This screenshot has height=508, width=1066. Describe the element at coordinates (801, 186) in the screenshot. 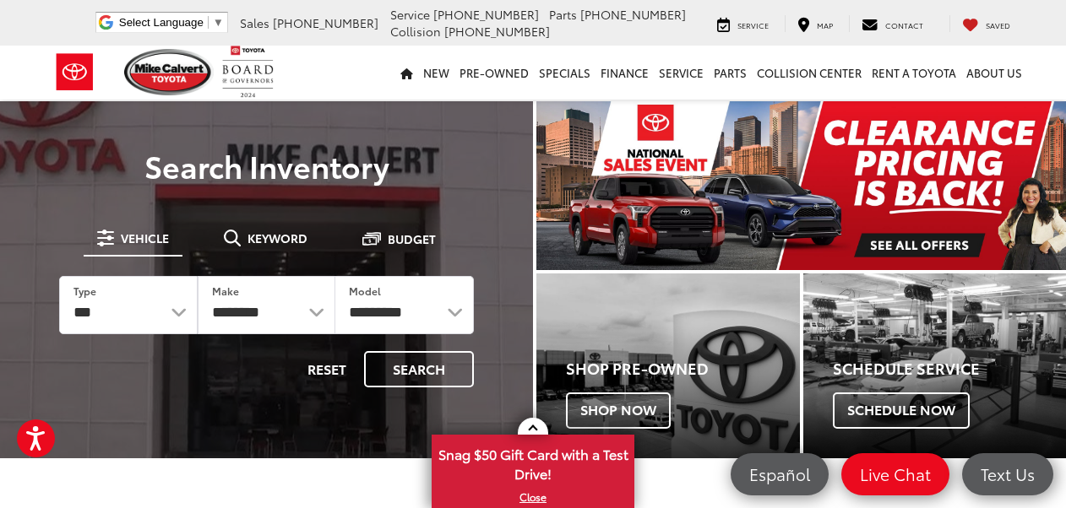

I see `section: Carousel section with vehicle pictures - may contain disclaimers.` at that location.